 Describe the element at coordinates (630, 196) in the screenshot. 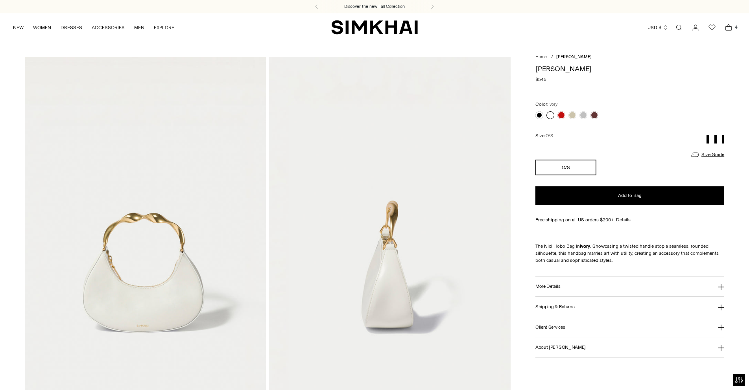

I see `button: Add to Bag` at that location.